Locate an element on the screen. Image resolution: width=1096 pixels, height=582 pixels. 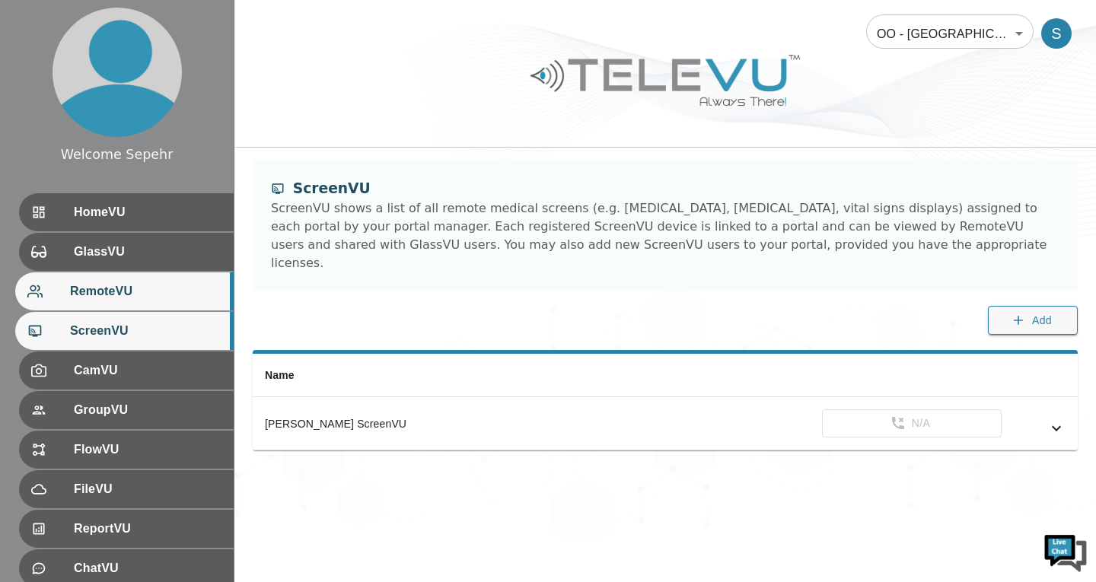
img: d_736959983_company_1615157101543_736959983 is located at coordinates (45, 90).